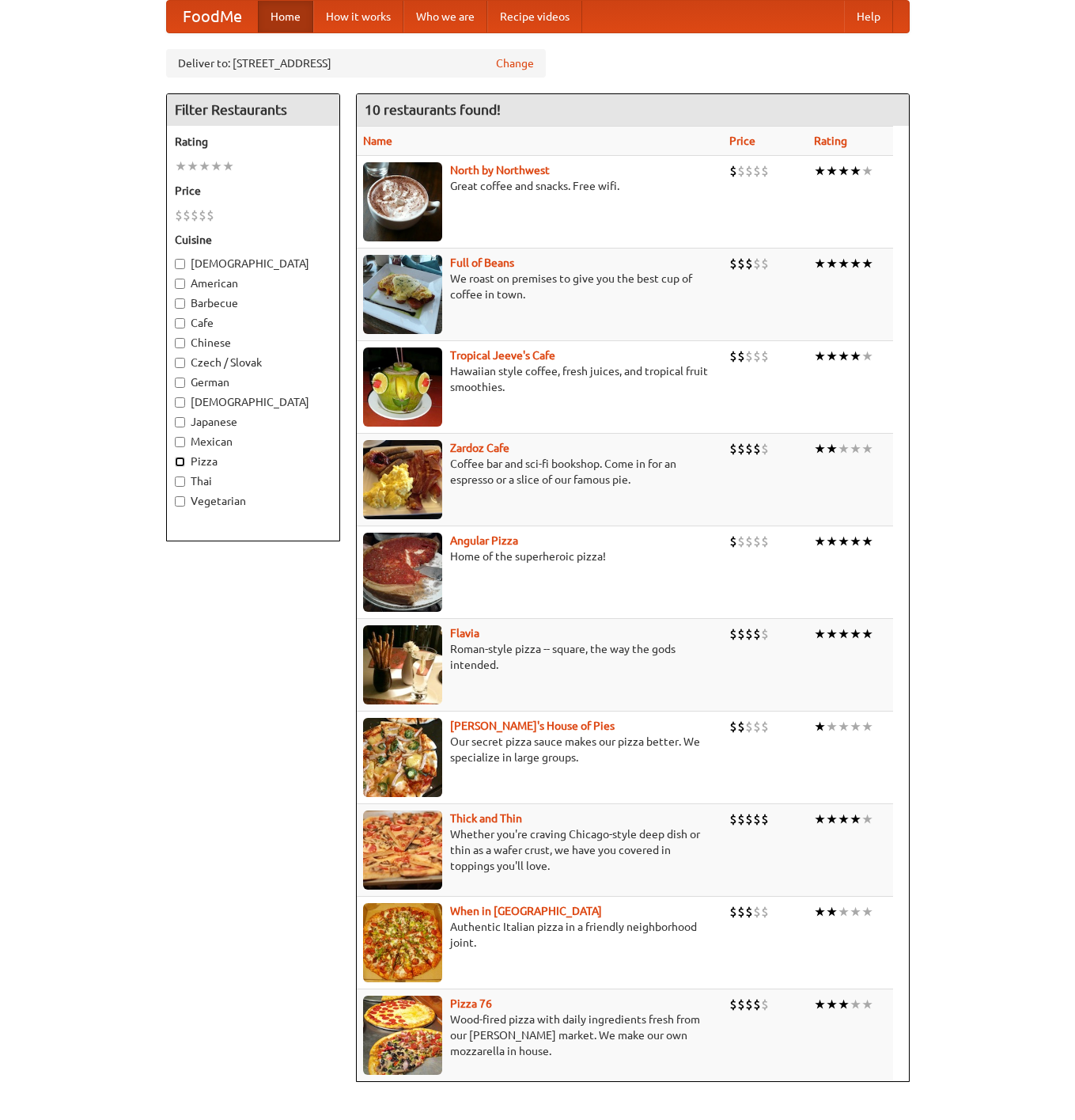 Image resolution: width=1075 pixels, height=1120 pixels. What do you see at coordinates (253, 110) in the screenshot?
I see `h4: Filter Restaurants` at bounding box center [253, 110].